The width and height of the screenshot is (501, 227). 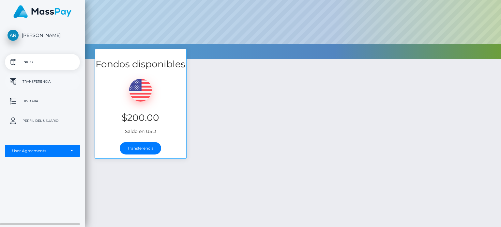 What do you see at coordinates (42, 101) in the screenshot?
I see `p: Historia` at bounding box center [42, 101].